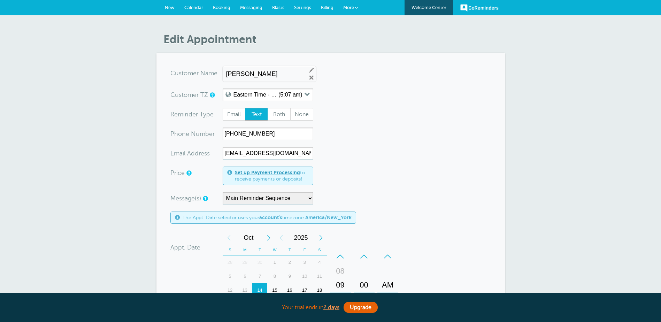 The width and height of the screenshot is (661, 322). What do you see at coordinates (328, 217) in the screenshot?
I see `b: America/New_York` at bounding box center [328, 217].